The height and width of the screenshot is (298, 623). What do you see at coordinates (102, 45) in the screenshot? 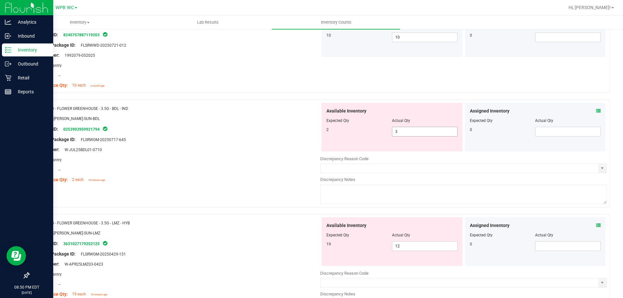
I see `span: FLSRWWD-20250721-012` at bounding box center [102, 45].